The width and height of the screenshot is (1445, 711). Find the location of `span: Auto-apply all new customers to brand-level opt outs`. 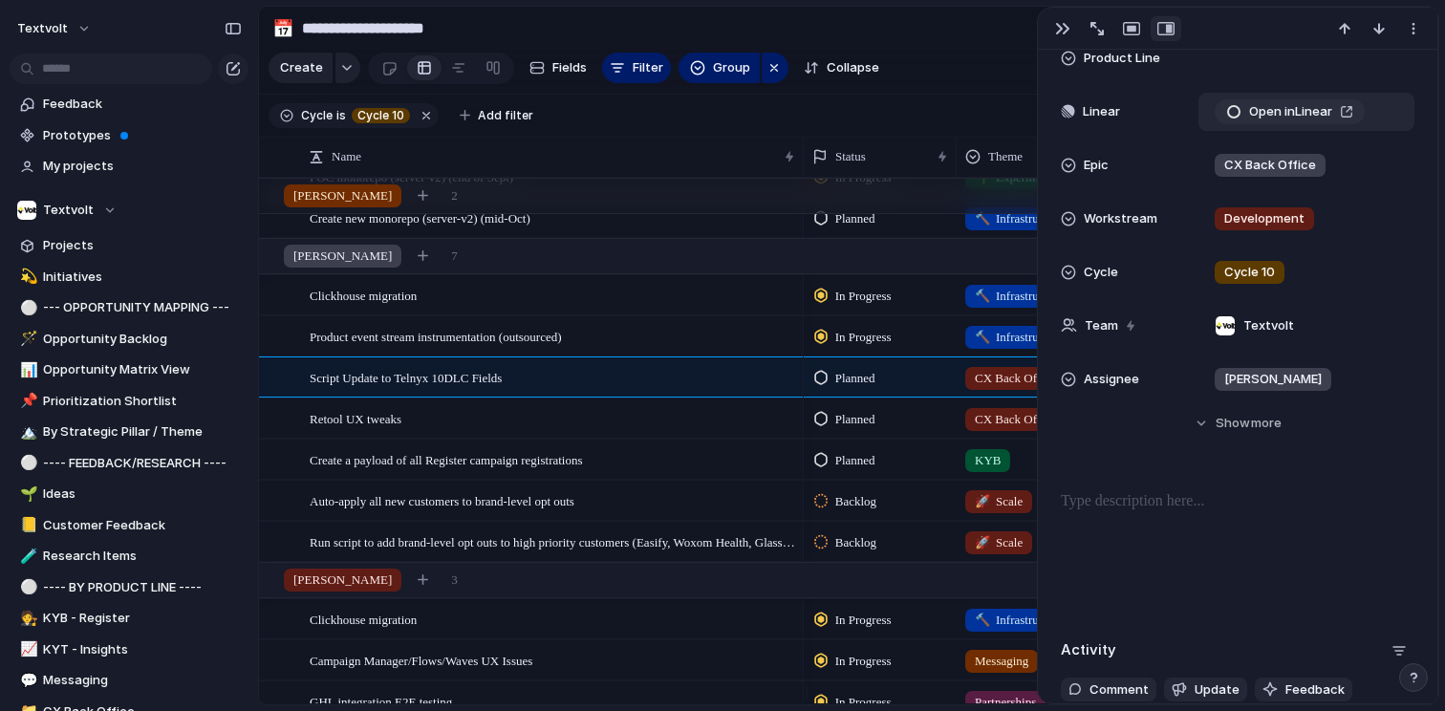

span: Auto-apply all new customers to brand-level opt outs is located at coordinates (442, 500).